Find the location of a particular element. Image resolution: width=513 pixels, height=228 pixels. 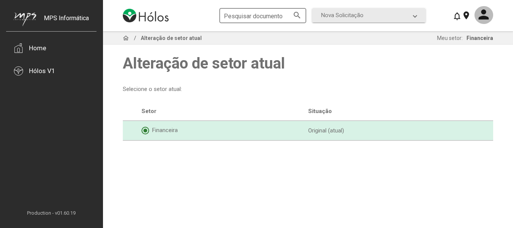

div: Selecione o setor atual: is located at coordinates (152, 89).